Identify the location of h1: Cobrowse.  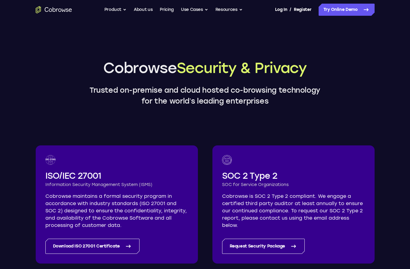
(205, 68).